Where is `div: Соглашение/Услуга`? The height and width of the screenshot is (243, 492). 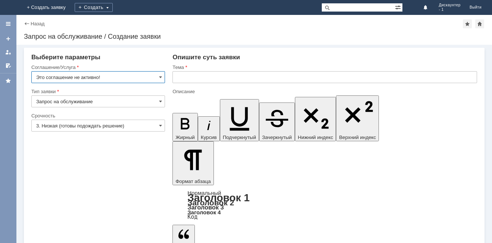
div: Соглашение/Услуга is located at coordinates (97, 67).